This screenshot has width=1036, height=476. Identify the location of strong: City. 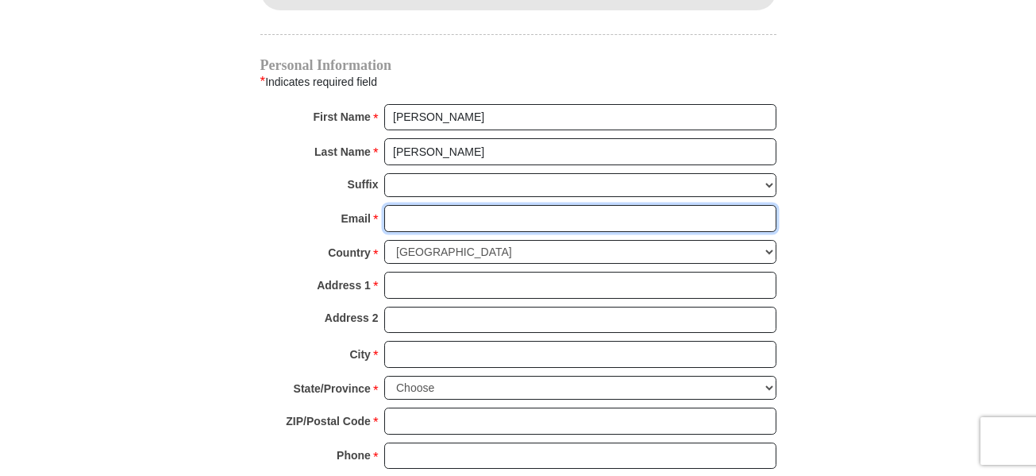
(360, 354).